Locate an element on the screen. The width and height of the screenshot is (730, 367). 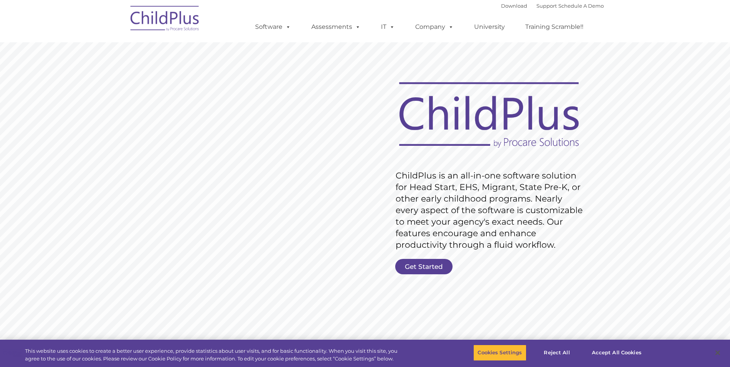
a: Schedule A Demo is located at coordinates (581, 6).